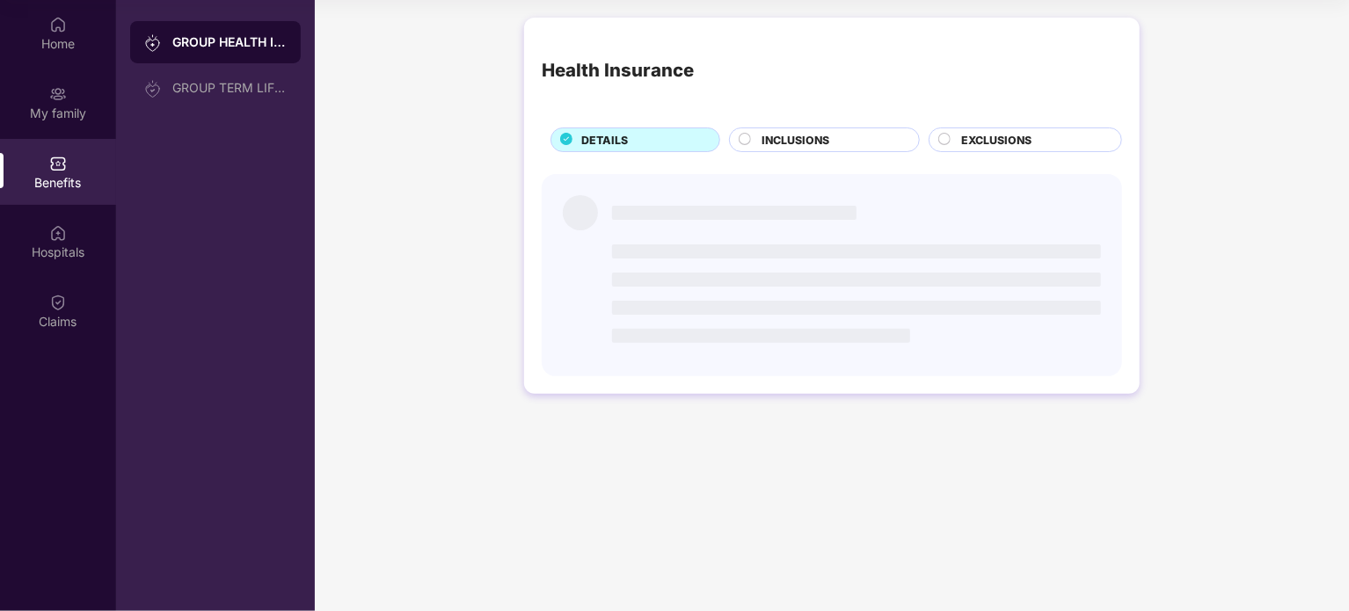  What do you see at coordinates (58, 164) in the screenshot?
I see `img: svg+xml;base64,PHN2ZyBpZD0iQmVuZWZpdHMiIHhtbG5zPSJodHRwOi8vd3d3LnczLm9yZy8yMDAwL3N2ZyIgd2lkdGg9Ij...` at bounding box center [58, 164].